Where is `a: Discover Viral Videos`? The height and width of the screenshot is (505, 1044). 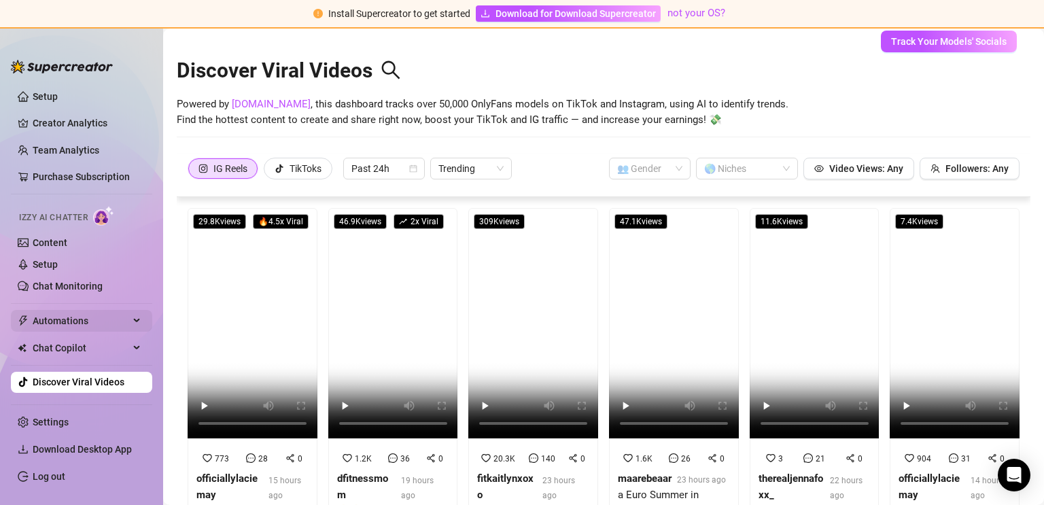 a: Discover Viral Videos is located at coordinates (78, 382).